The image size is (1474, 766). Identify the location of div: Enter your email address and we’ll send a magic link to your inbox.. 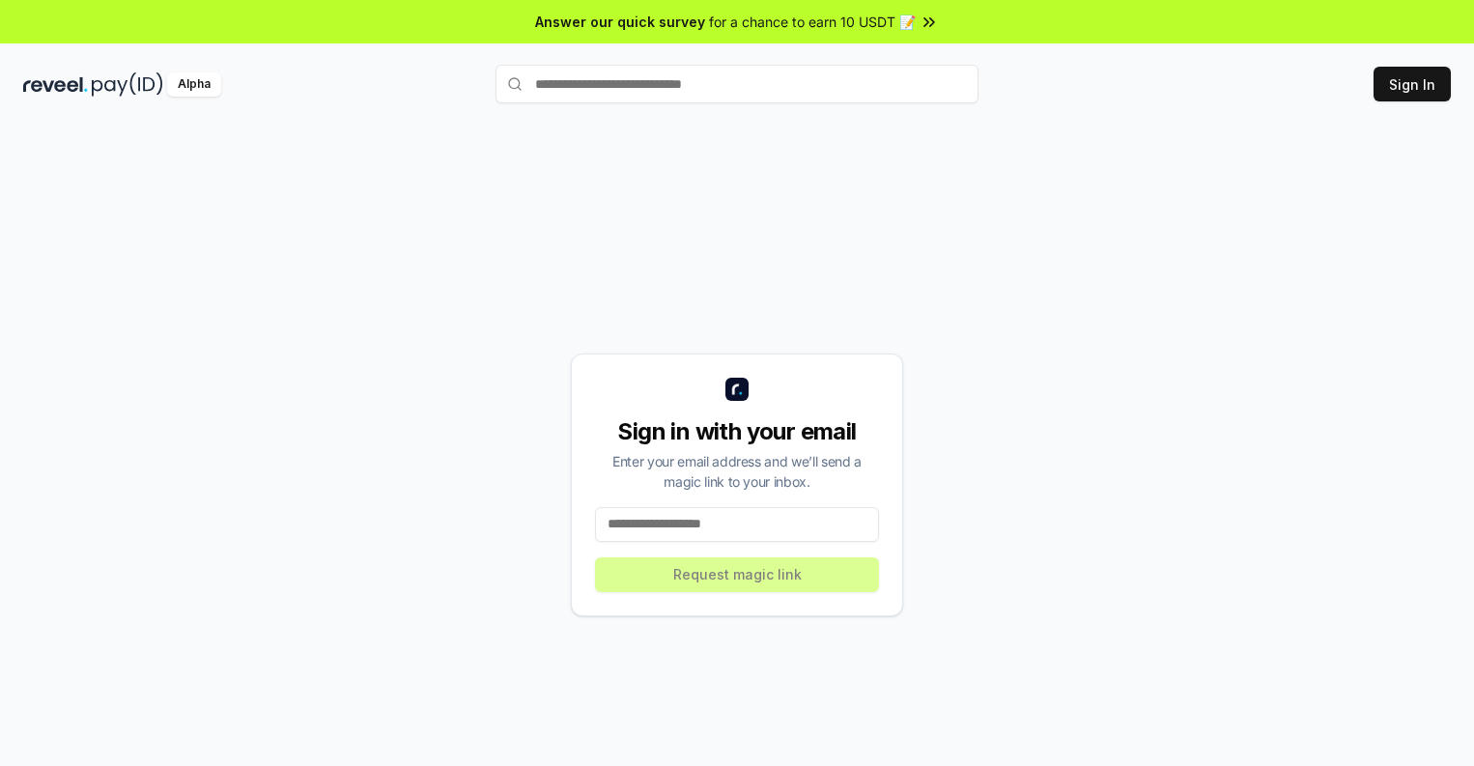
(737, 471).